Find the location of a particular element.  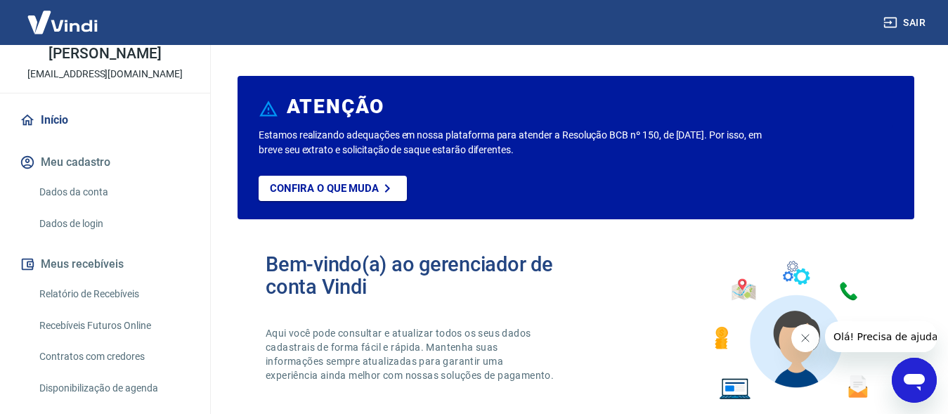

a: Dados de login is located at coordinates (113, 224).